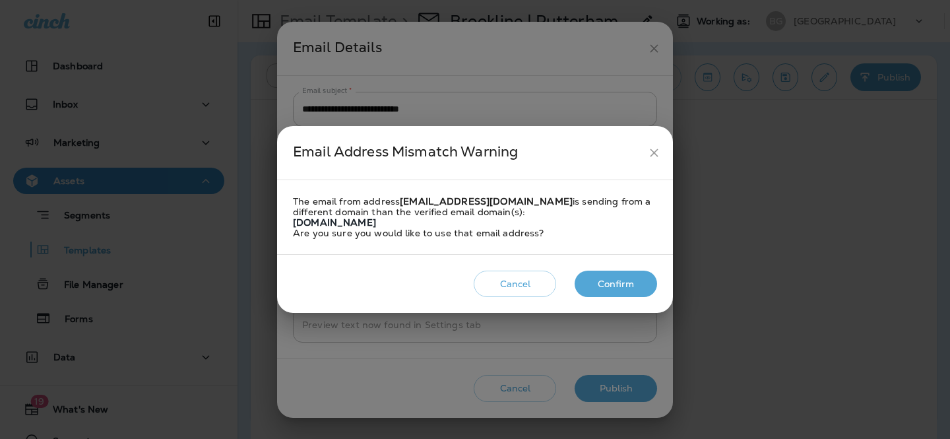  What do you see at coordinates (467, 152) in the screenshot?
I see `div: Email Address Mismatch Warning` at bounding box center [467, 152].